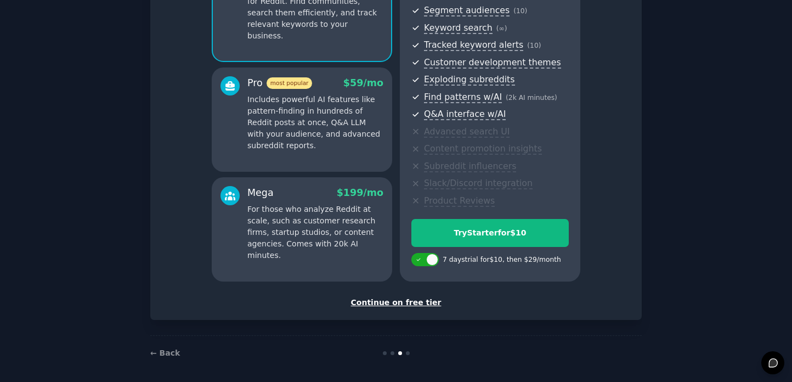  Describe the element at coordinates (473, 45) in the screenshot. I see `span: Tracked keyword alerts` at that location.